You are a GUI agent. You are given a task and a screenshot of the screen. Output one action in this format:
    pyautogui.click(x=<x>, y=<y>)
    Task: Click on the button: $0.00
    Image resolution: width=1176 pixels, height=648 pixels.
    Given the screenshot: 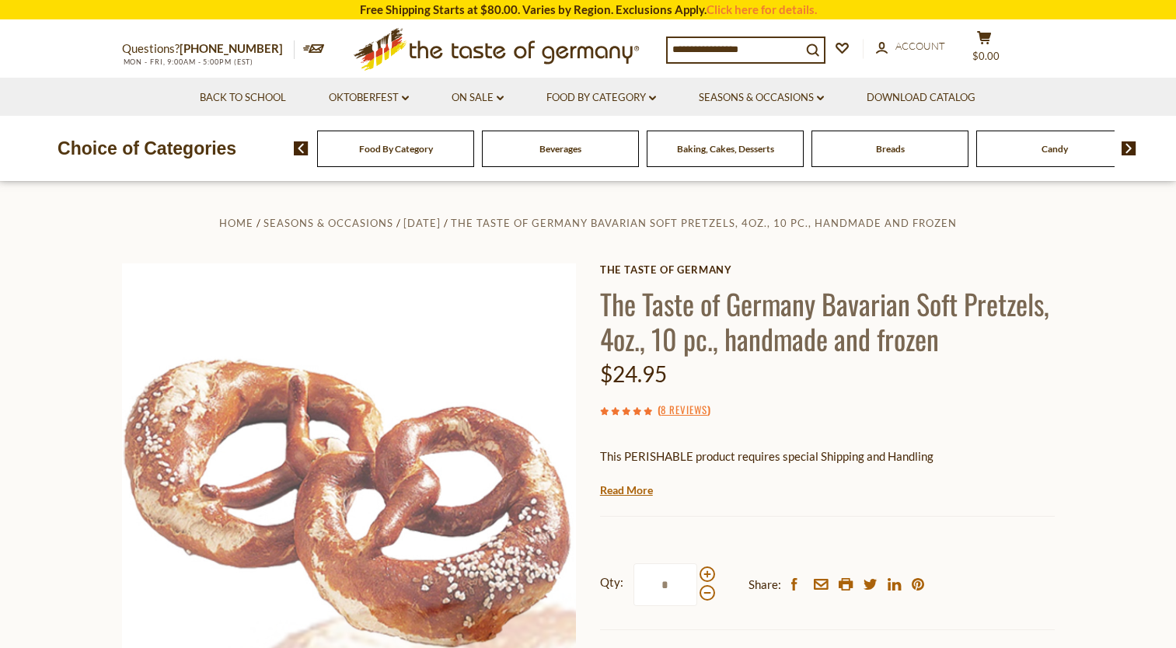 What is the action you would take?
    pyautogui.click(x=984, y=50)
    